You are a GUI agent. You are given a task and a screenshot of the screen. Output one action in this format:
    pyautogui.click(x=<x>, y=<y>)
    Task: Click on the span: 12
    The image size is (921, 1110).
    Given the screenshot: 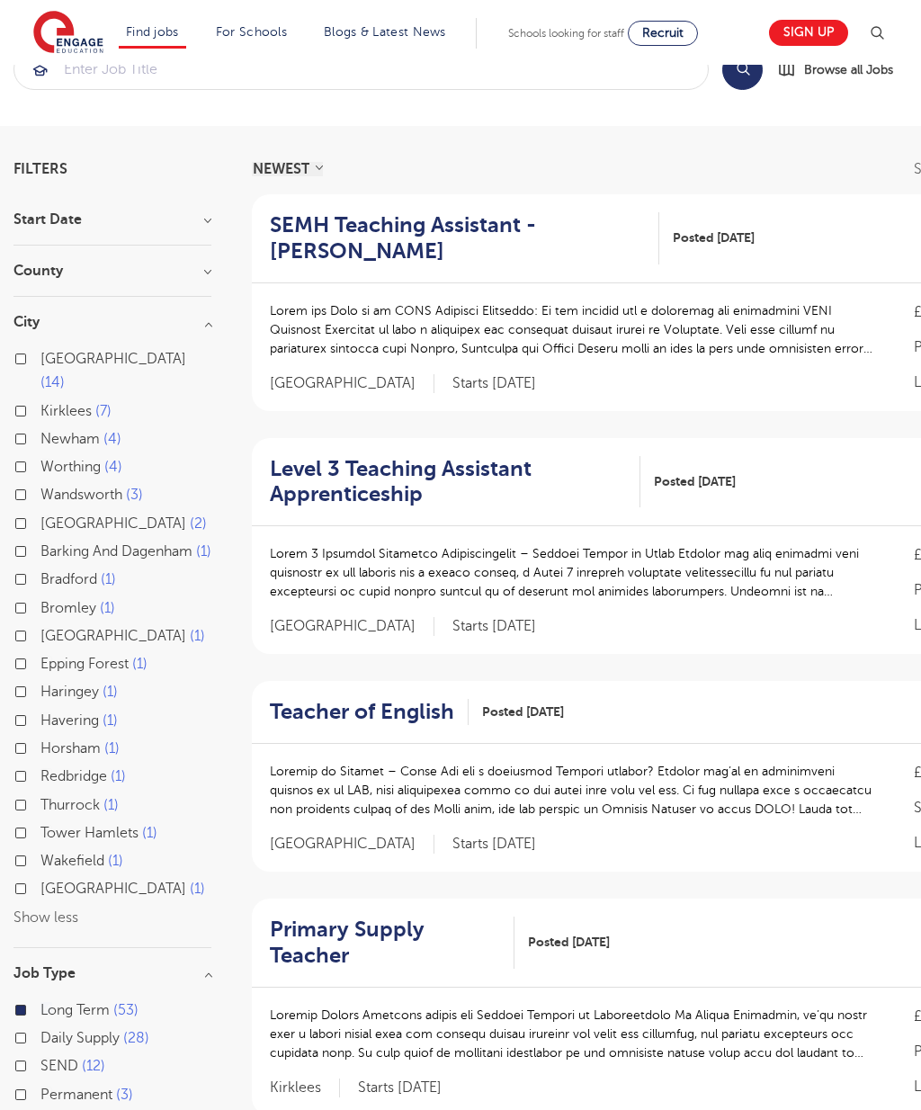 What is the action you would take?
    pyautogui.click(x=94, y=1066)
    